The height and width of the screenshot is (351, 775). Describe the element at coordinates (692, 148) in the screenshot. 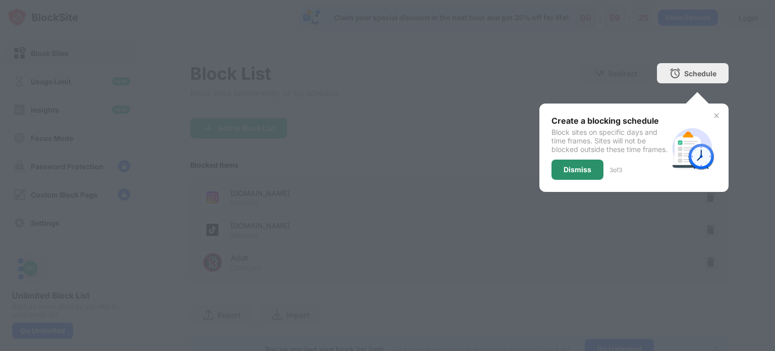

I see `img: schedule.svg` at that location.